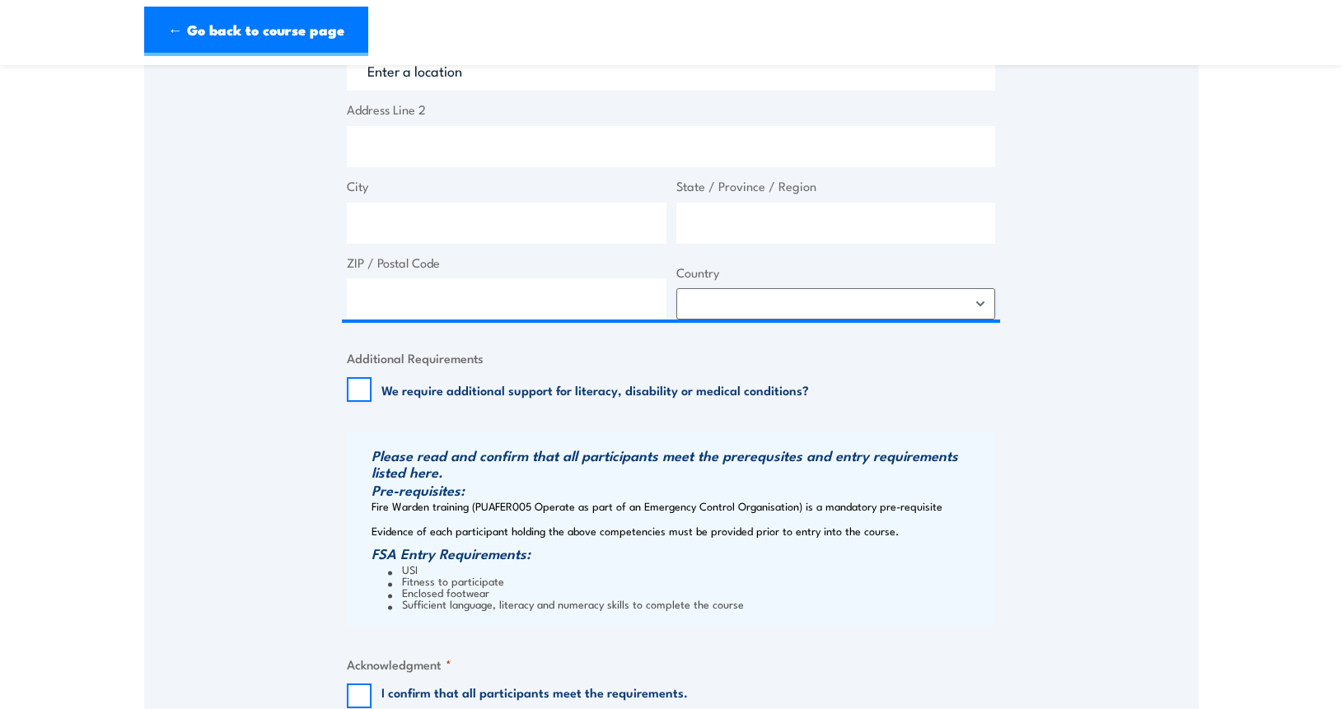  I want to click on div: Fire Warden training (PUAFER005 Operate as part of an Emergency Control Organisation) is a mandat..., so click(671, 528).